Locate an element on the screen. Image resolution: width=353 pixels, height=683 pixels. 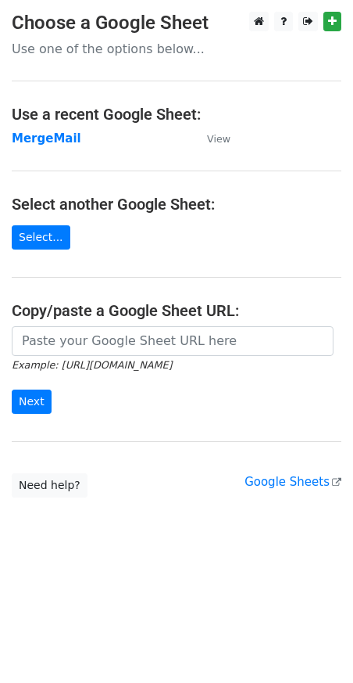
strong: MergeMail is located at coordinates (46, 138).